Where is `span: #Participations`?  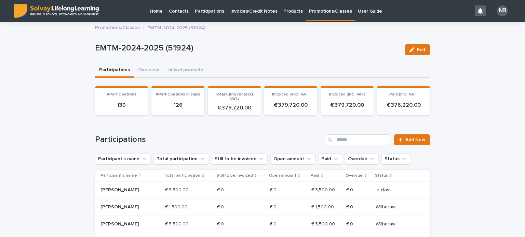 span: #Participations is located at coordinates (122, 95).